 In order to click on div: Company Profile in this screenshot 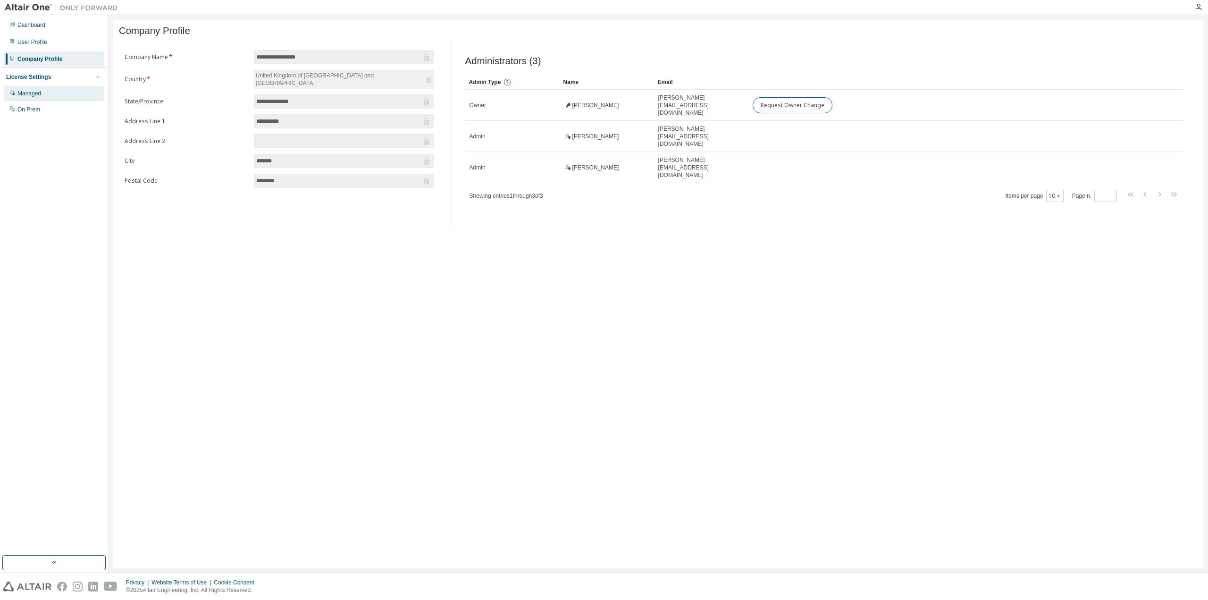, I will do `click(40, 59)`.